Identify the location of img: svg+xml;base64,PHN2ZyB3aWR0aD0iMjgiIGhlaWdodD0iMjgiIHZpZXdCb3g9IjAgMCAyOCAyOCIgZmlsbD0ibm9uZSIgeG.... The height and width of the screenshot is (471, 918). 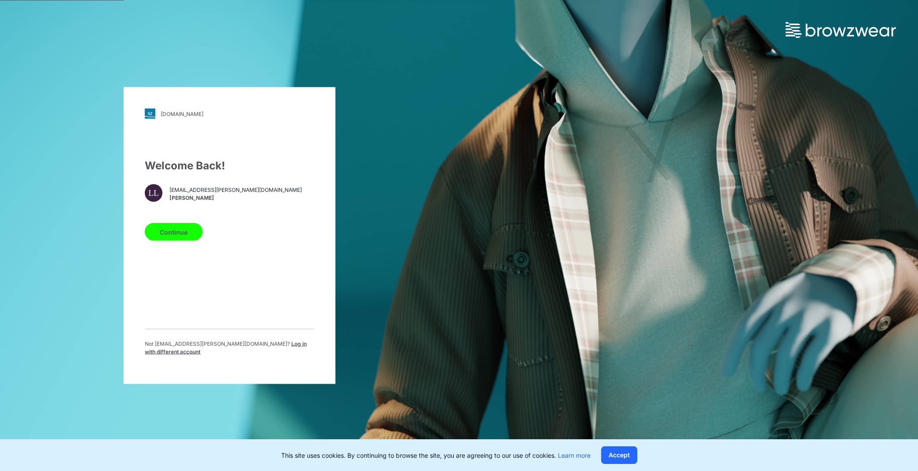
(150, 114).